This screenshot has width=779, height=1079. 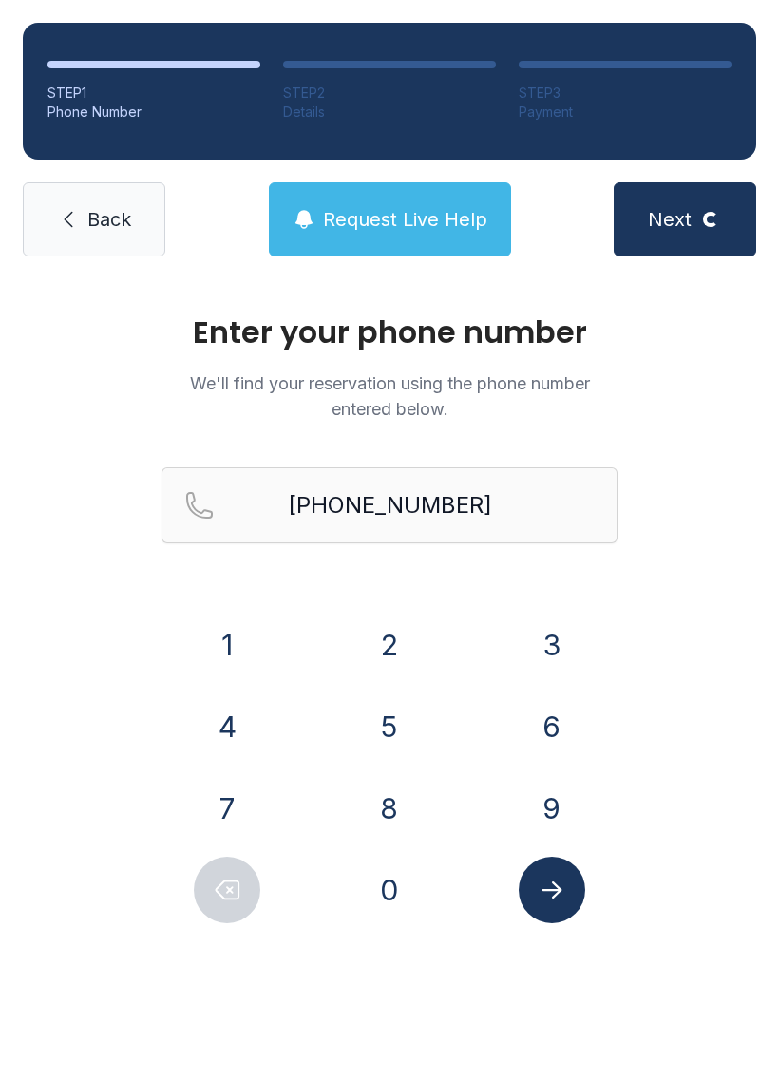 What do you see at coordinates (552, 890) in the screenshot?
I see `button: Submit lookup form` at bounding box center [552, 890].